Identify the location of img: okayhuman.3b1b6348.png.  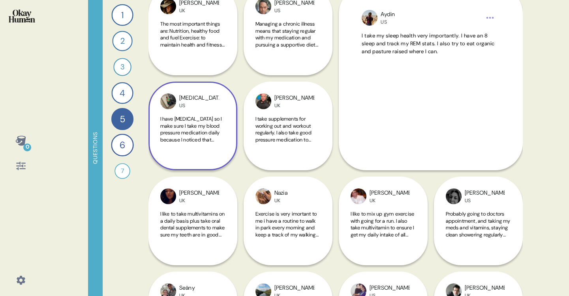
(22, 16).